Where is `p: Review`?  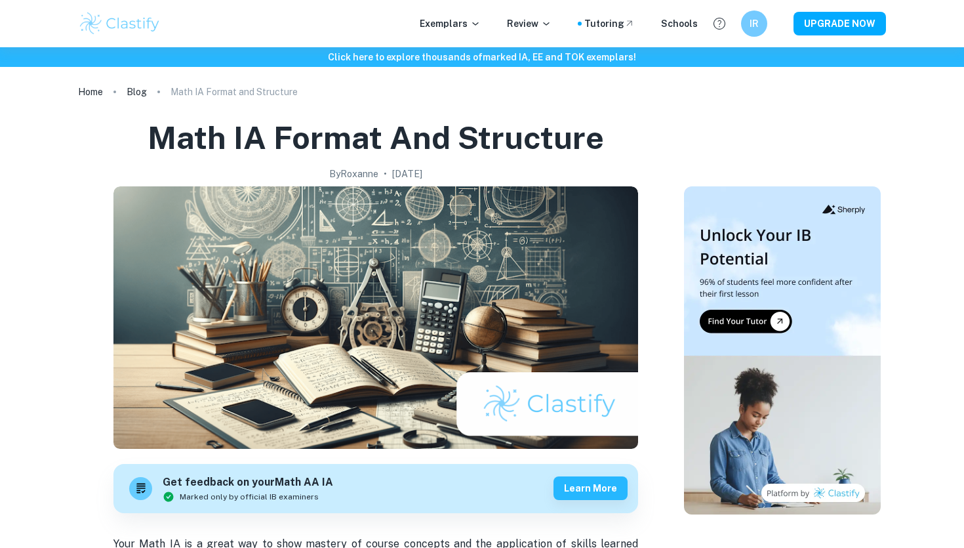 p: Review is located at coordinates (529, 24).